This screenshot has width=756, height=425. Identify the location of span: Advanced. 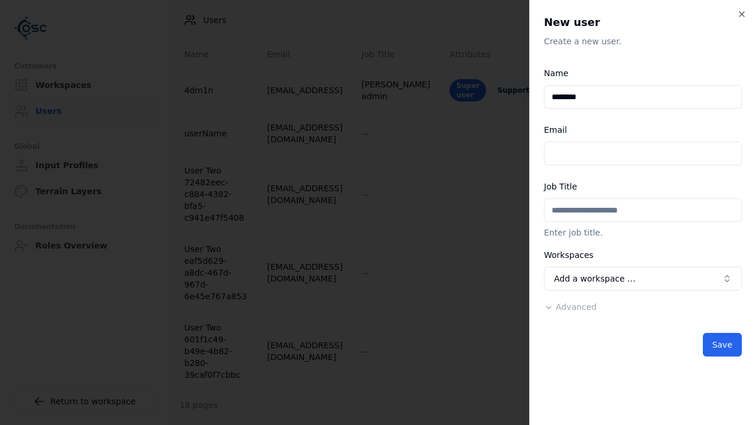
(576, 307).